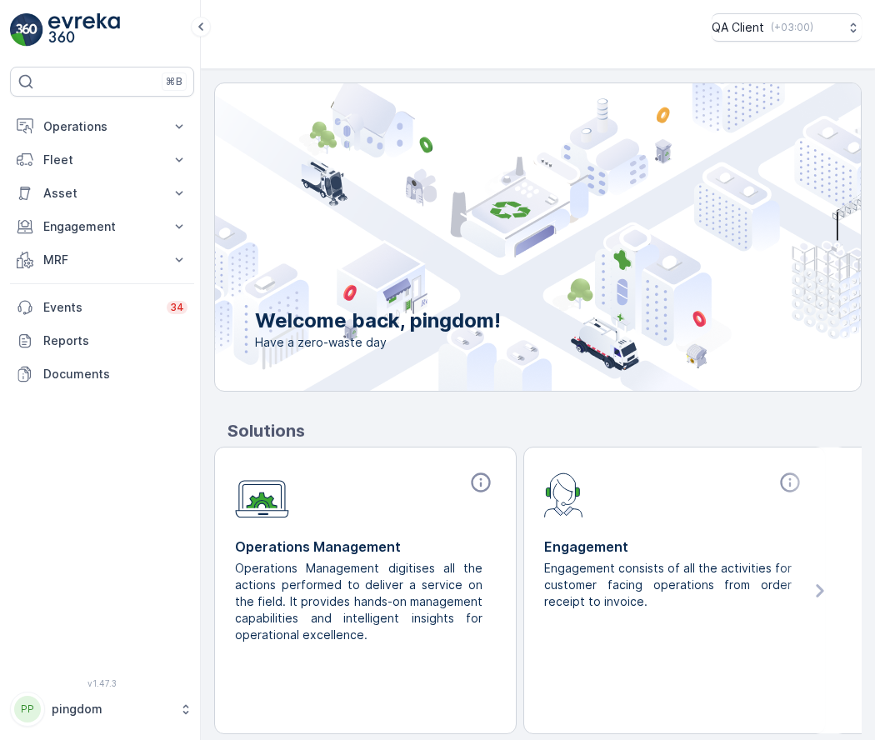 The height and width of the screenshot is (740, 875). I want to click on button: Fleet, so click(102, 160).